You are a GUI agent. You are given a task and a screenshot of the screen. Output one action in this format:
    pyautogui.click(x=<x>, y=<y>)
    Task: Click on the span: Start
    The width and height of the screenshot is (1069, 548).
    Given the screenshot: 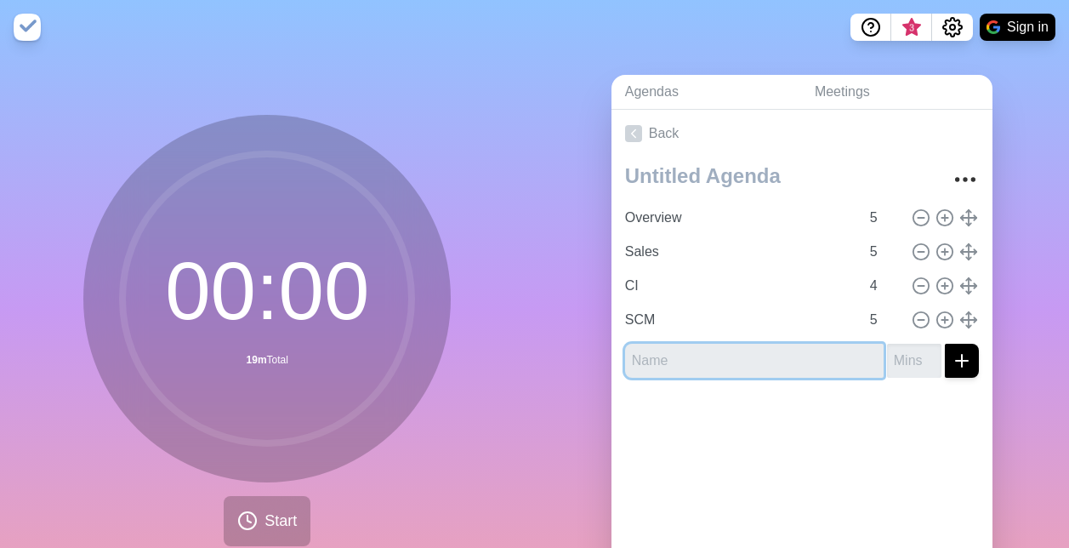 What is the action you would take?
    pyautogui.click(x=281, y=520)
    